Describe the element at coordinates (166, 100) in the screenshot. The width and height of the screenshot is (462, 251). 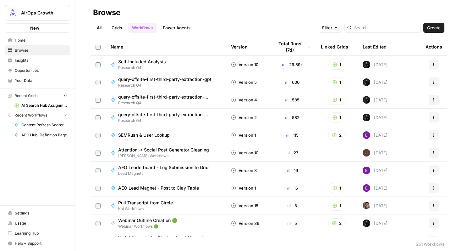
I see `a: query-offsite-first-third-party-extraction-perplexityResearch Q4` at that location.